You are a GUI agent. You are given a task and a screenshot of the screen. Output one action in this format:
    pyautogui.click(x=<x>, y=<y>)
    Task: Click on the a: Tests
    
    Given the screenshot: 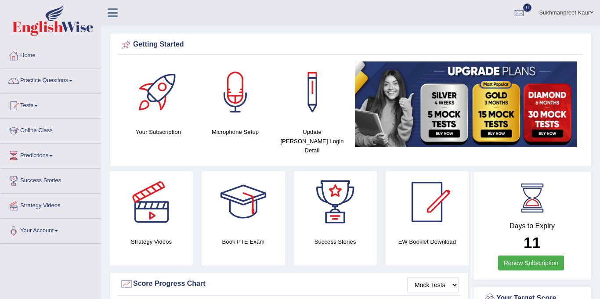 What is the action you would take?
    pyautogui.click(x=51, y=105)
    